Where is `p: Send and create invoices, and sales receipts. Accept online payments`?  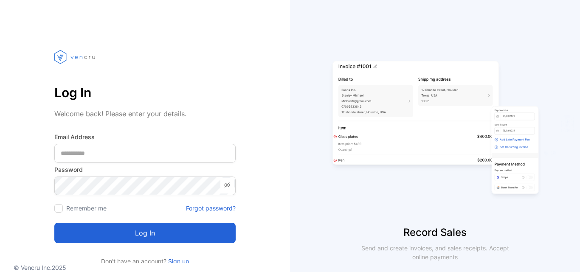
p: Send and create invoices, and sales receipts. Accept online payments is located at coordinates (435, 252).